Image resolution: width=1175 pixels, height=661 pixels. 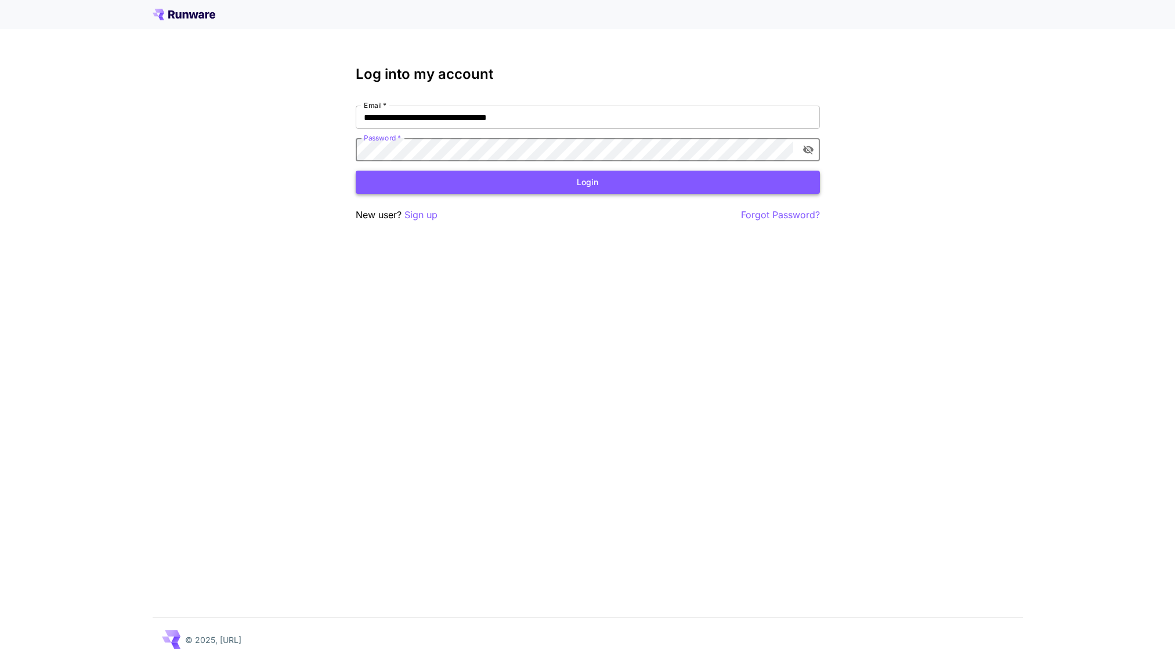 I want to click on button: Sign up, so click(x=421, y=215).